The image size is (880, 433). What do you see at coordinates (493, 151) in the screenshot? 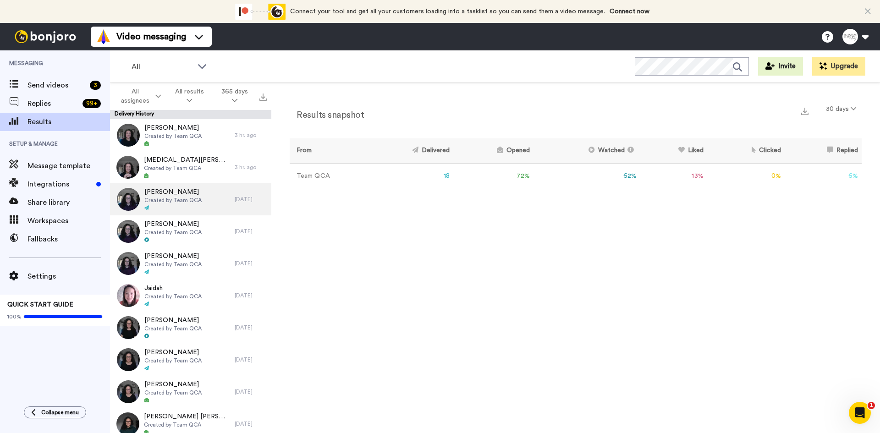
I see `th: Opened` at bounding box center [493, 151].